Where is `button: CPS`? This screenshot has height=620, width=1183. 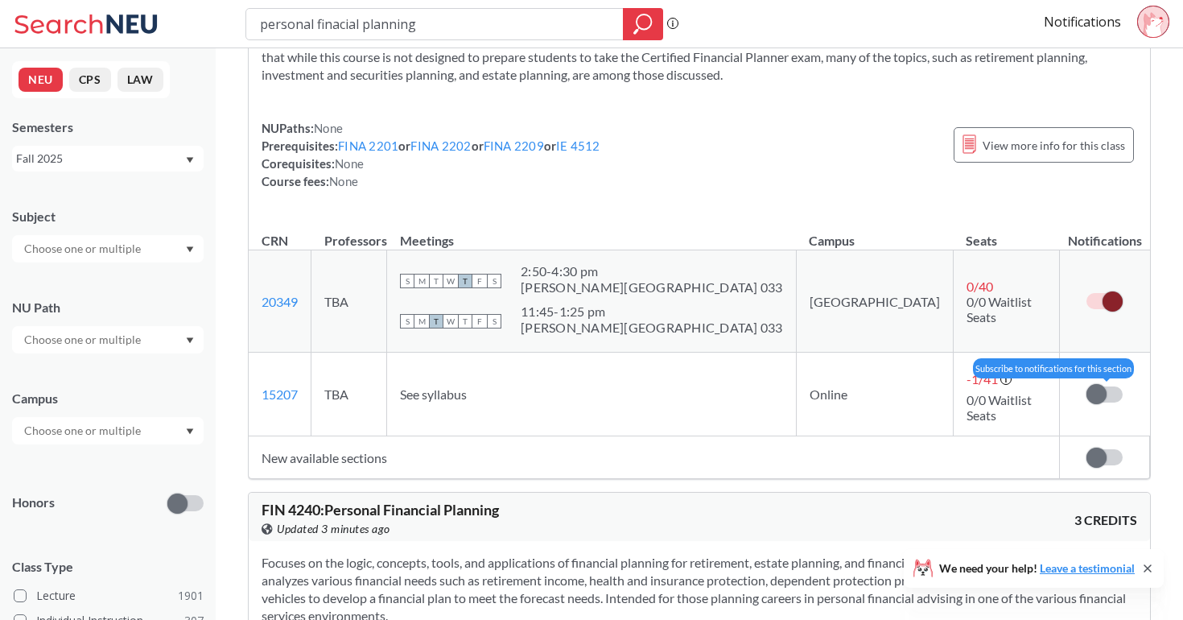
button: CPS is located at coordinates (90, 80).